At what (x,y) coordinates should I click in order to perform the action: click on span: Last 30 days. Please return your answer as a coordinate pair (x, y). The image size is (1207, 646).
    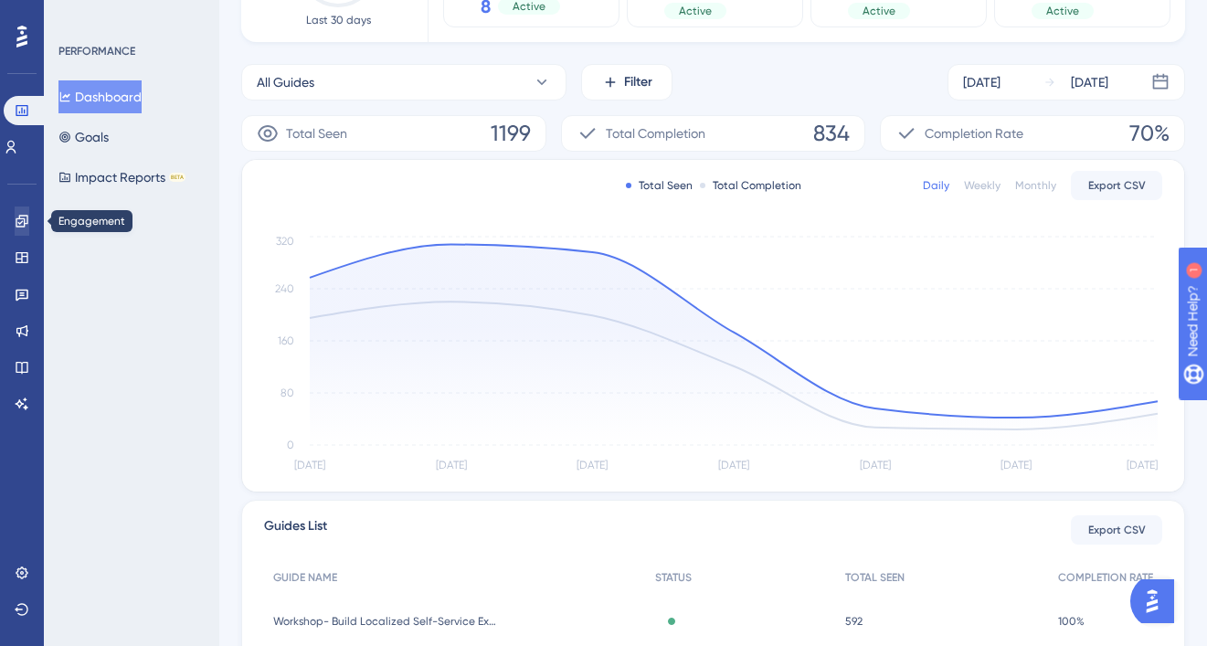
    Looking at the image, I should click on (338, 20).